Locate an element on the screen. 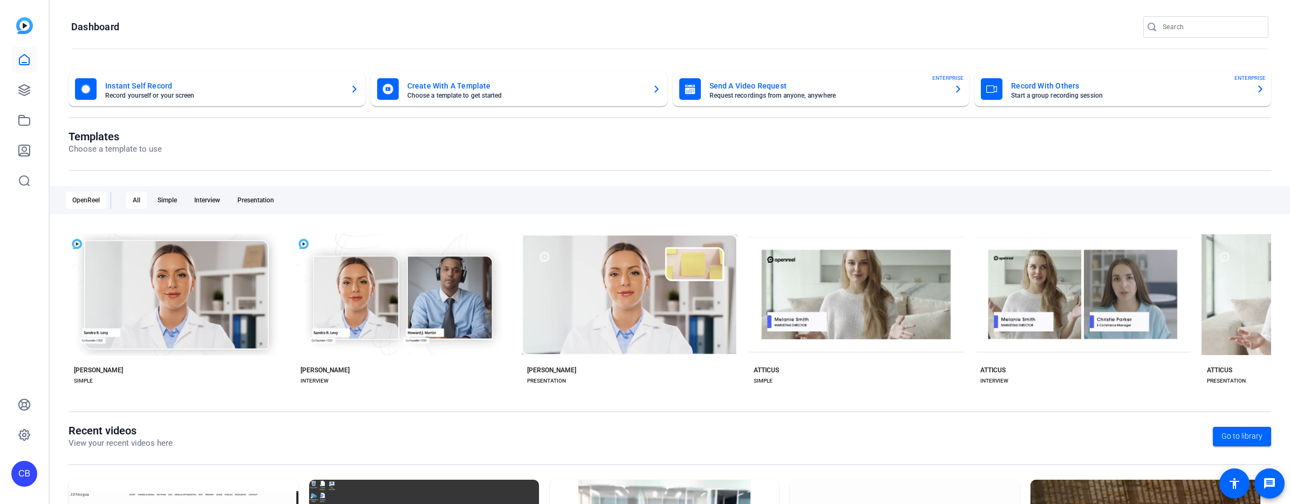 This screenshot has height=504, width=1290. button: Create With A TemplateChoose a template to get started is located at coordinates (519, 89).